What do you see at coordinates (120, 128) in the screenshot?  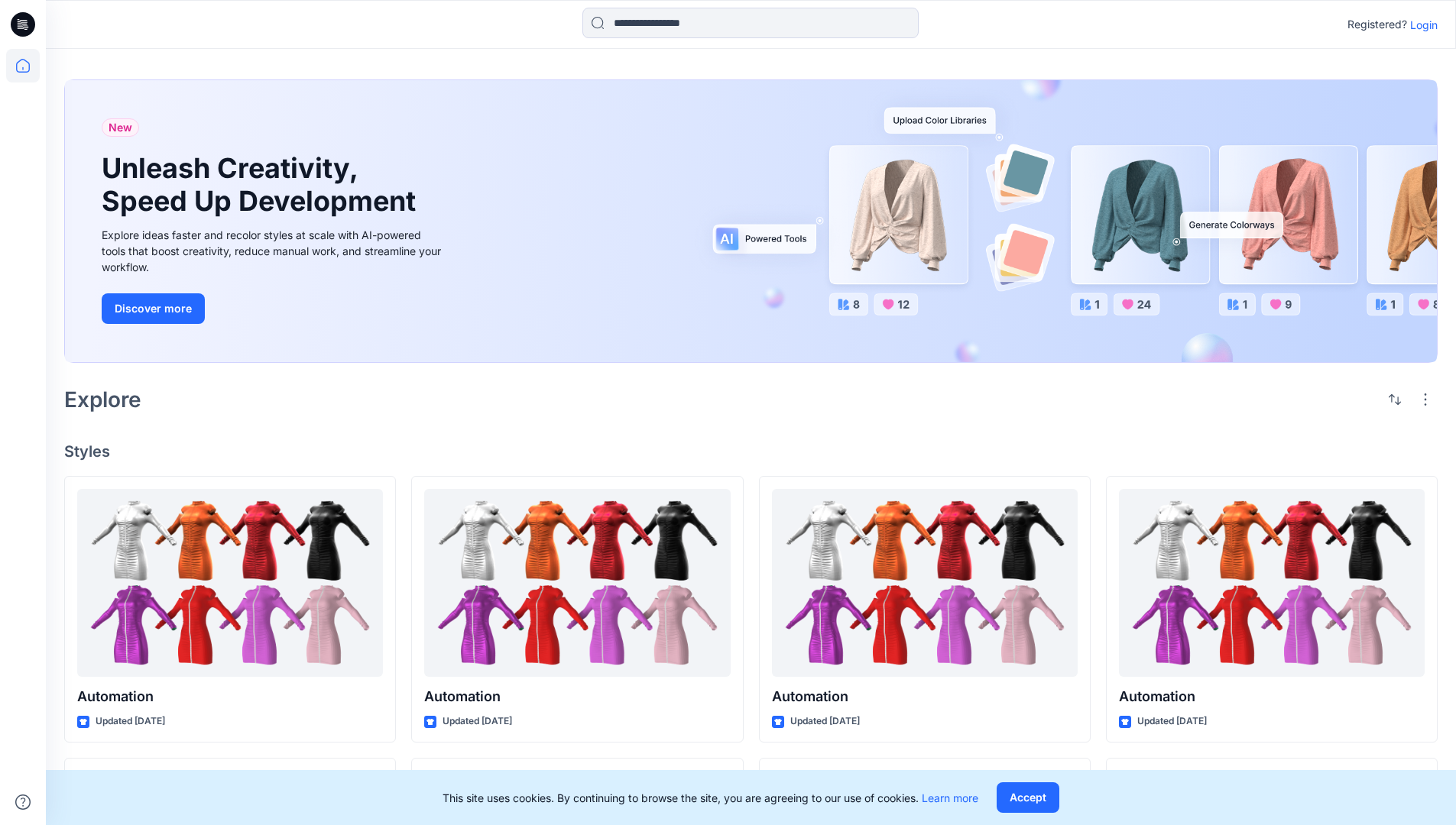 I see `span: New` at bounding box center [120, 128].